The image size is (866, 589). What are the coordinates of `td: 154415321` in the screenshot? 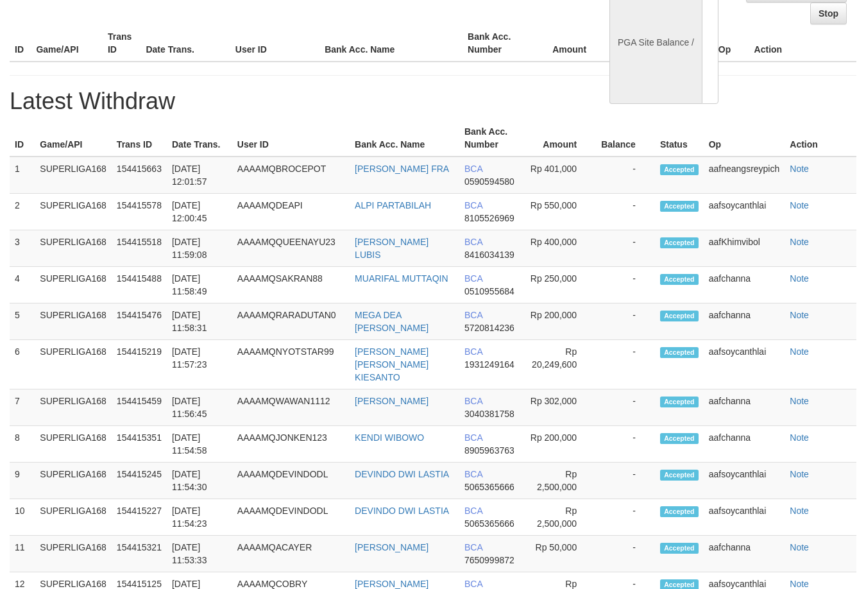 It's located at (139, 554).